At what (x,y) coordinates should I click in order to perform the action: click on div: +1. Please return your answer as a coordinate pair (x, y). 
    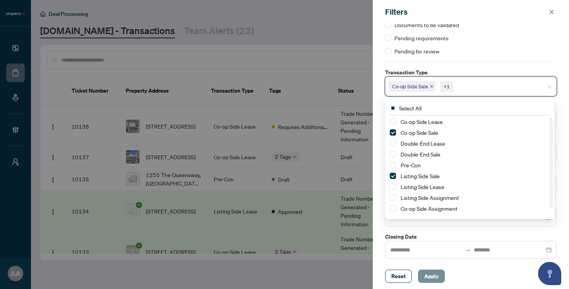
    Looking at the image, I should click on (447, 86).